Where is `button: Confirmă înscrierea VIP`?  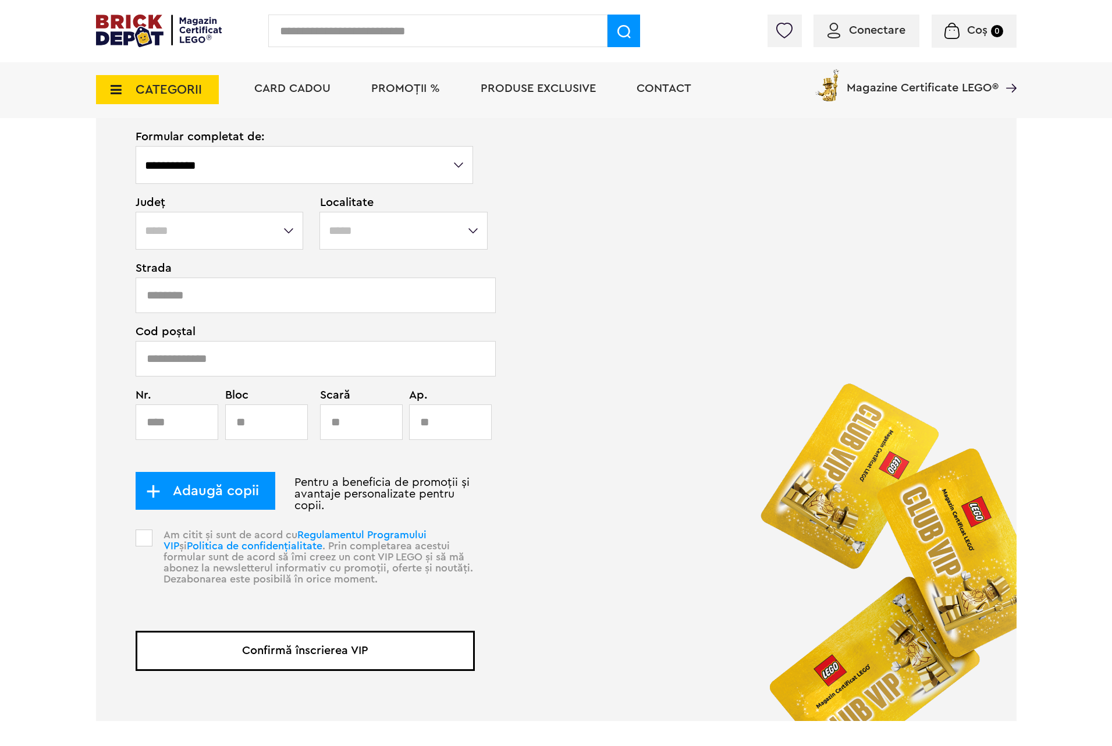 button: Confirmă înscrierea VIP is located at coordinates (305, 651).